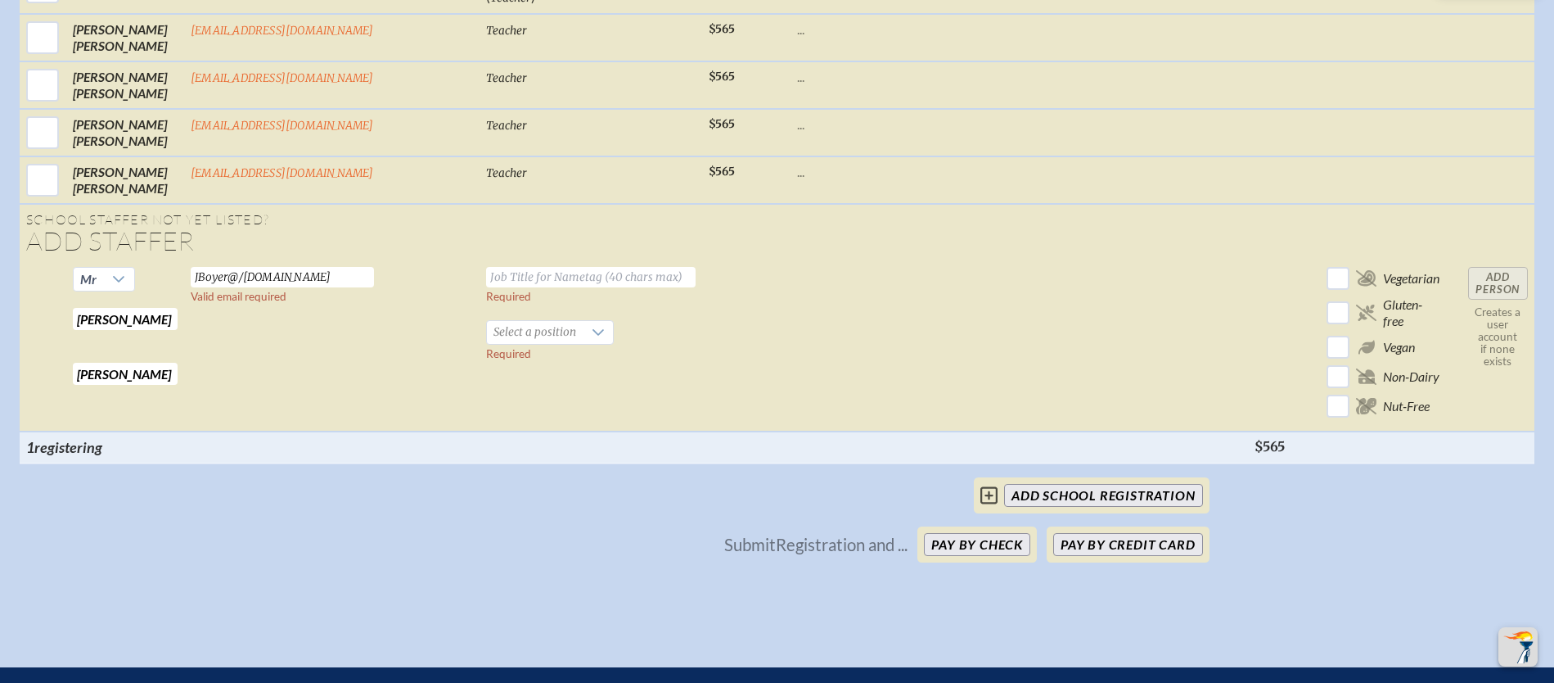 This screenshot has height=683, width=1554. I want to click on label: Valid email required, so click(238, 296).